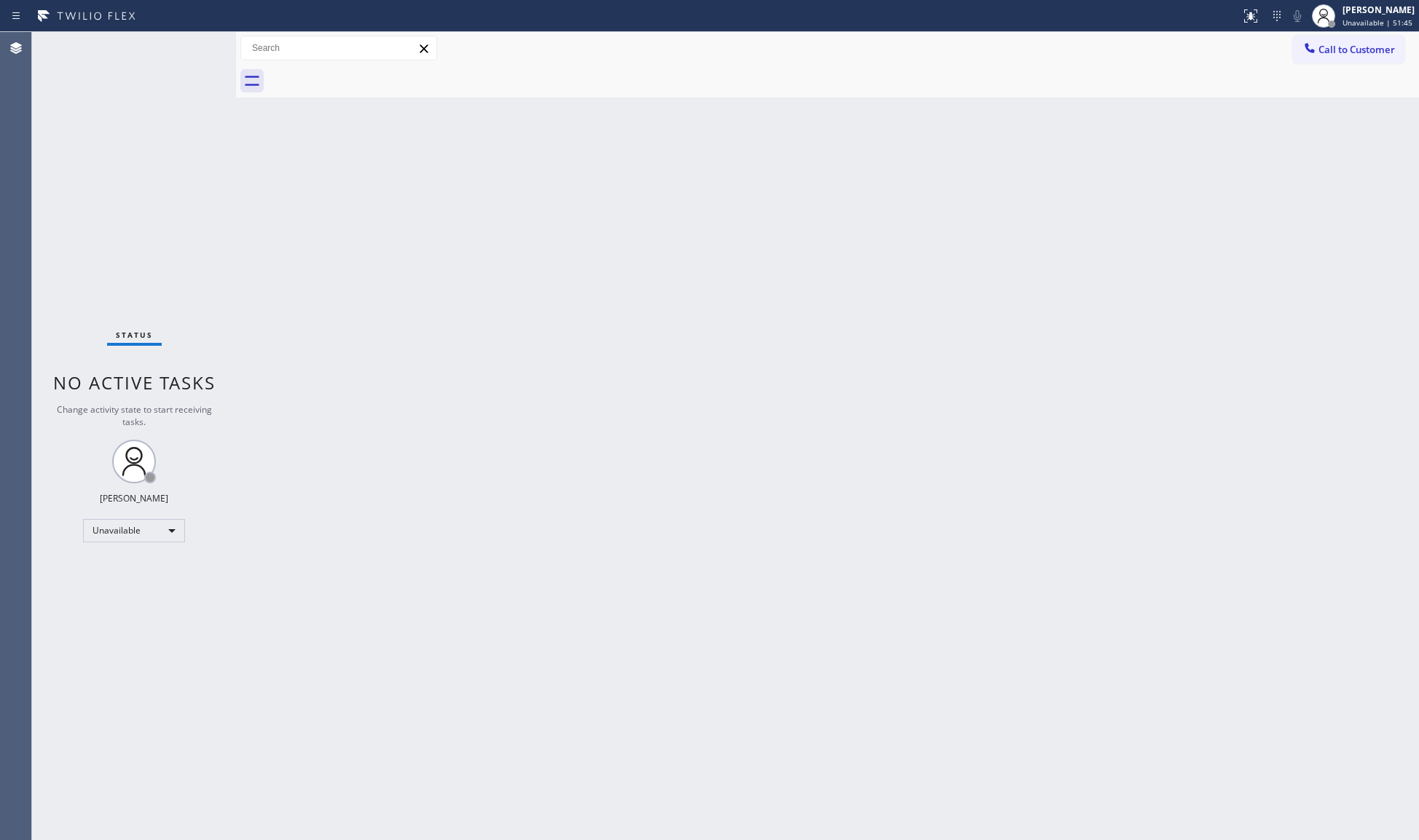 The height and width of the screenshot is (840, 1419). I want to click on span: Unavailable | 51:45, so click(1377, 22).